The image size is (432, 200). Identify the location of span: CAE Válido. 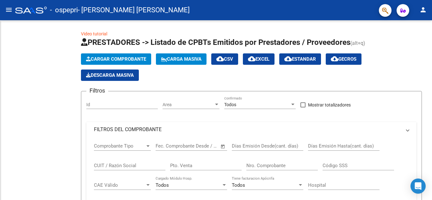
(119, 185).